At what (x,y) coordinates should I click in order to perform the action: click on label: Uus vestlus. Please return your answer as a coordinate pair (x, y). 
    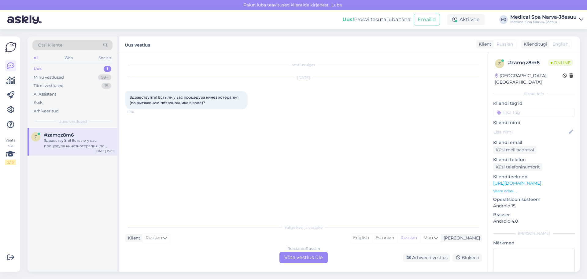
    Looking at the image, I should click on (137, 44).